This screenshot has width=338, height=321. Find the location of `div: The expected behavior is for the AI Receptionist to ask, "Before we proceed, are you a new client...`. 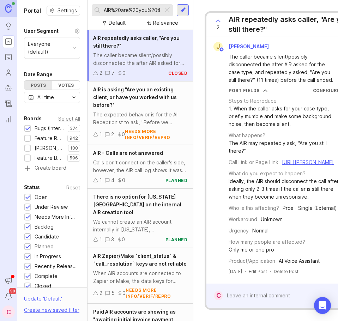

div: The expected behavior is for the AI Receptionist to ask, "Before we proceed, are you a new client... is located at coordinates (140, 118).